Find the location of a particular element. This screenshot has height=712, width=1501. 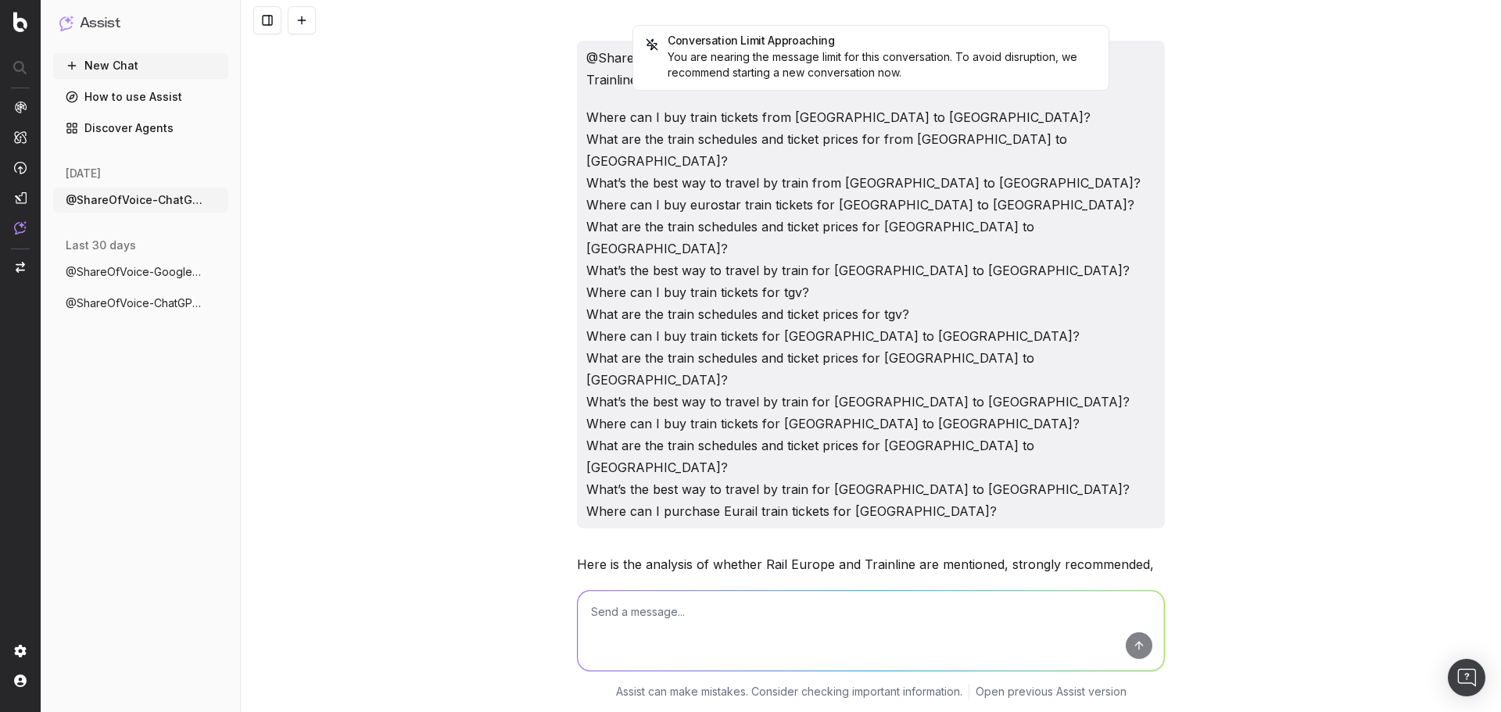

p: Here is the analysis of whether Rail Europe and Trainline are mentioned, strongly recommended, or... is located at coordinates (871, 575).